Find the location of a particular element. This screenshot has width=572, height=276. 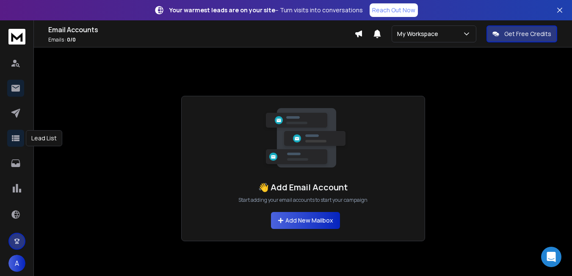

strong: Your warmest leads are on your site is located at coordinates (222, 10).